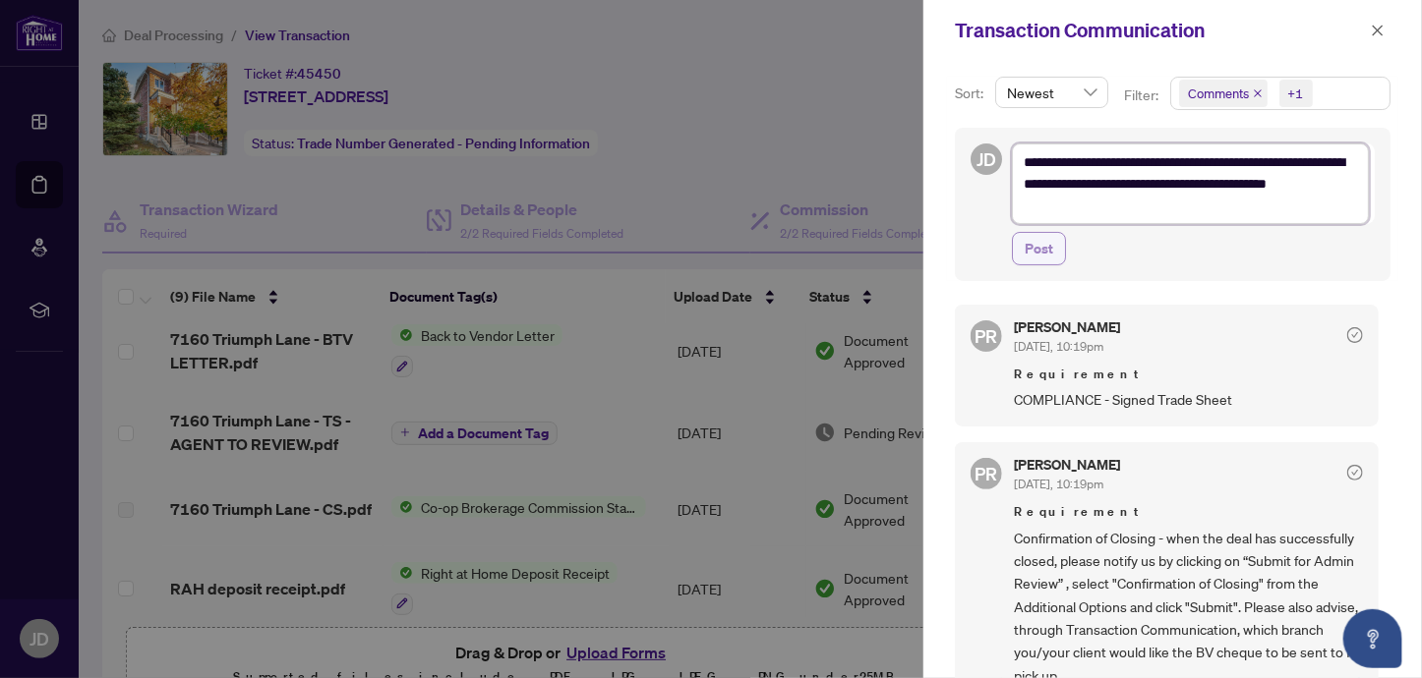 This screenshot has height=678, width=1422. What do you see at coordinates (986, 159) in the screenshot?
I see `span: JD` at bounding box center [986, 159].